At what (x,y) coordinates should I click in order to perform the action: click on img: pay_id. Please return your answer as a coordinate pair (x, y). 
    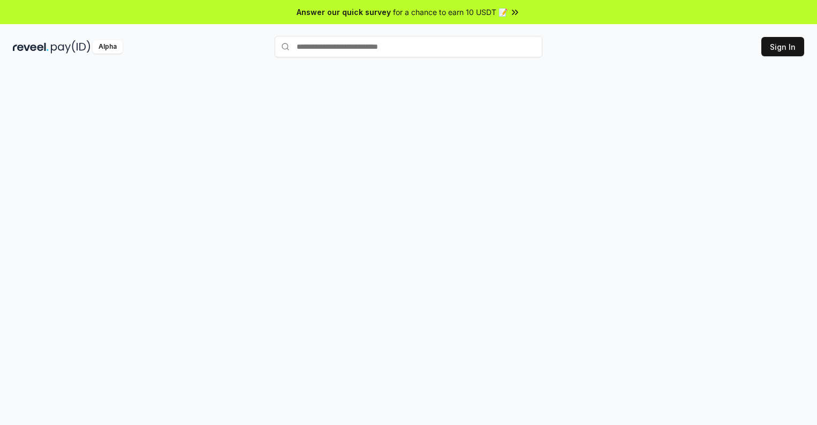
    Looking at the image, I should click on (71, 47).